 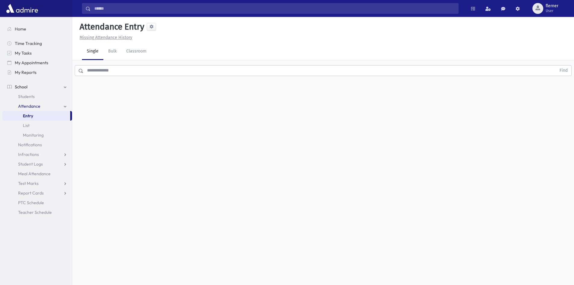 I want to click on a: Teacher Schedule, so click(x=37, y=212).